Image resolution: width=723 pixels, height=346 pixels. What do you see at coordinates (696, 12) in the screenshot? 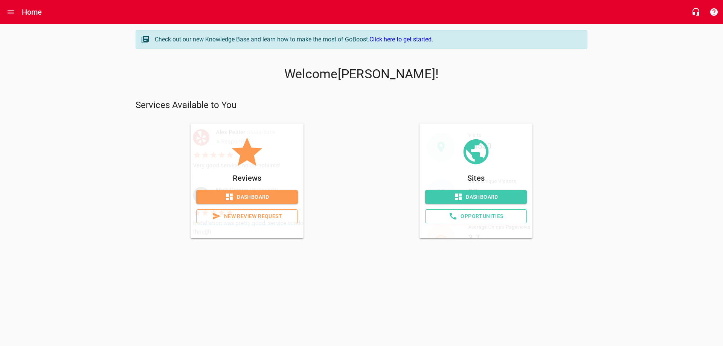
I see `button: Live Chat` at bounding box center [696, 12].